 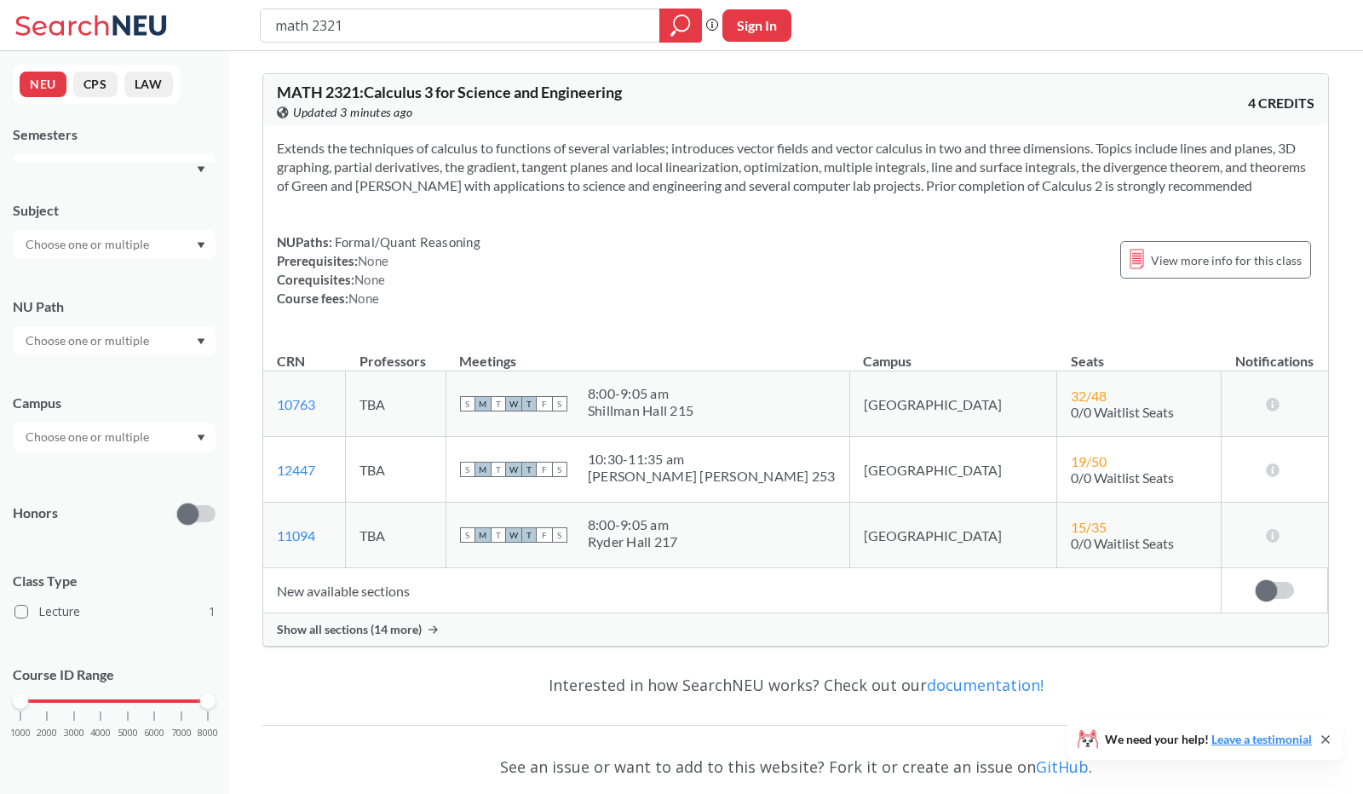 I want to click on button: Sign In, so click(x=756, y=26).